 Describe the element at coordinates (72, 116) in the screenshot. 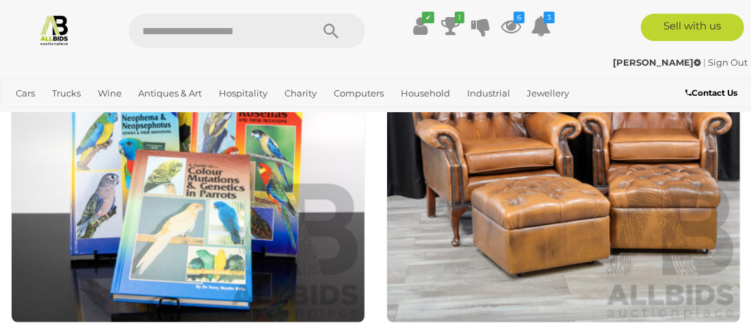

I see `a: Sports` at that location.